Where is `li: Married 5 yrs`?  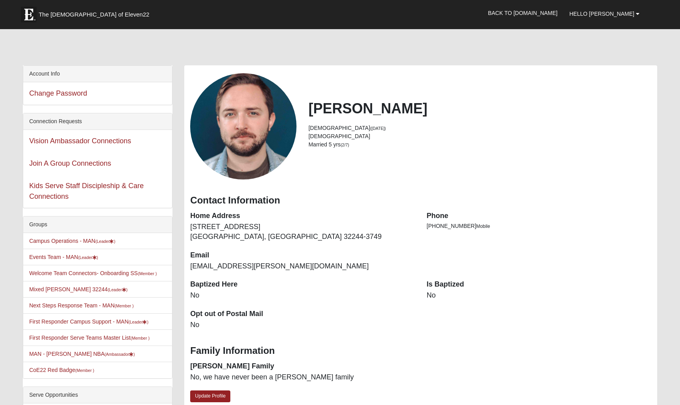
li: Married 5 yrs is located at coordinates (480, 145).